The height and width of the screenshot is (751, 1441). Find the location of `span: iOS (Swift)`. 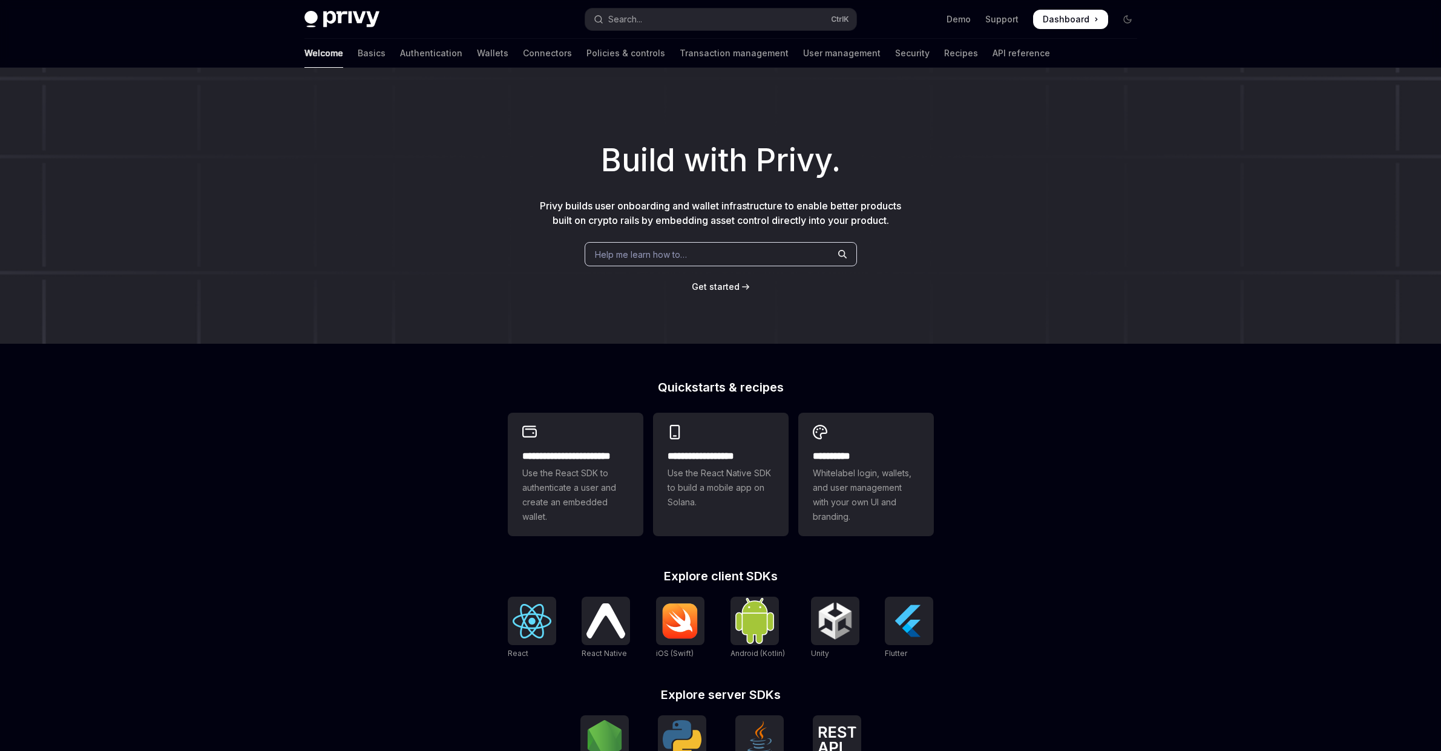

span: iOS (Swift) is located at coordinates (675, 653).